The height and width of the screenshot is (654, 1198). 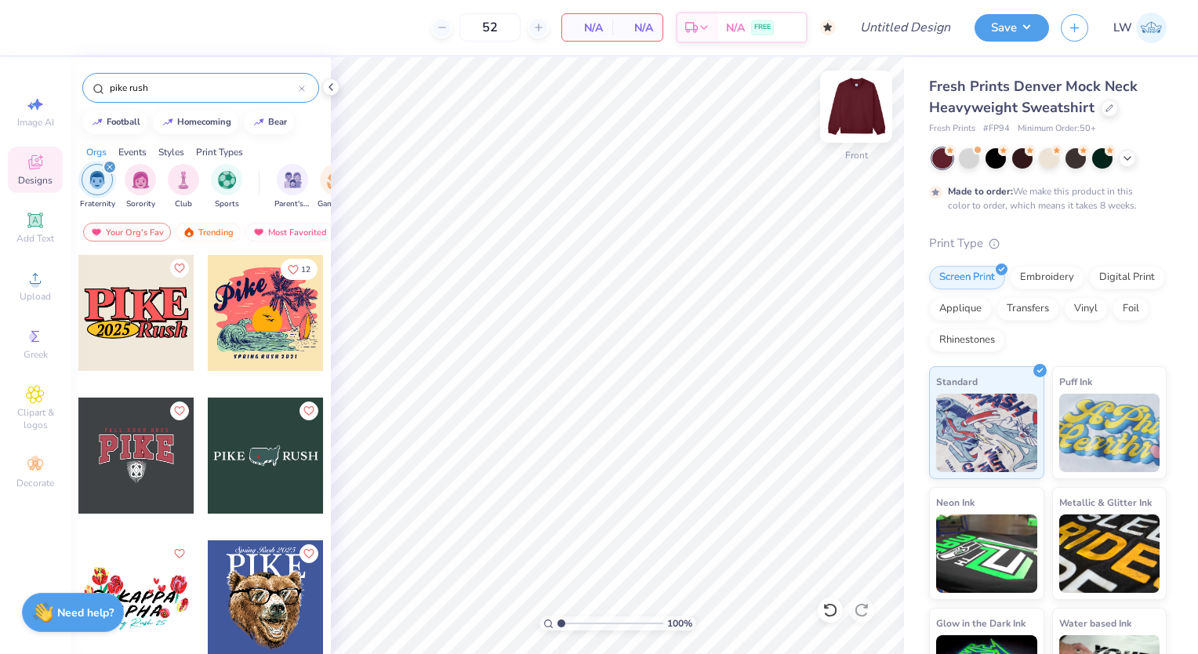 I want to click on span: Designs, so click(x=35, y=180).